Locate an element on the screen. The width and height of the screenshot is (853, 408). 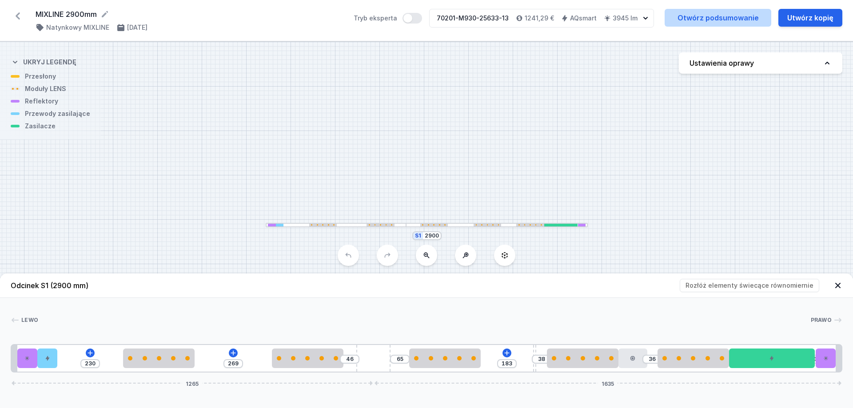
h4: Ukryj legendę is located at coordinates (50, 62).